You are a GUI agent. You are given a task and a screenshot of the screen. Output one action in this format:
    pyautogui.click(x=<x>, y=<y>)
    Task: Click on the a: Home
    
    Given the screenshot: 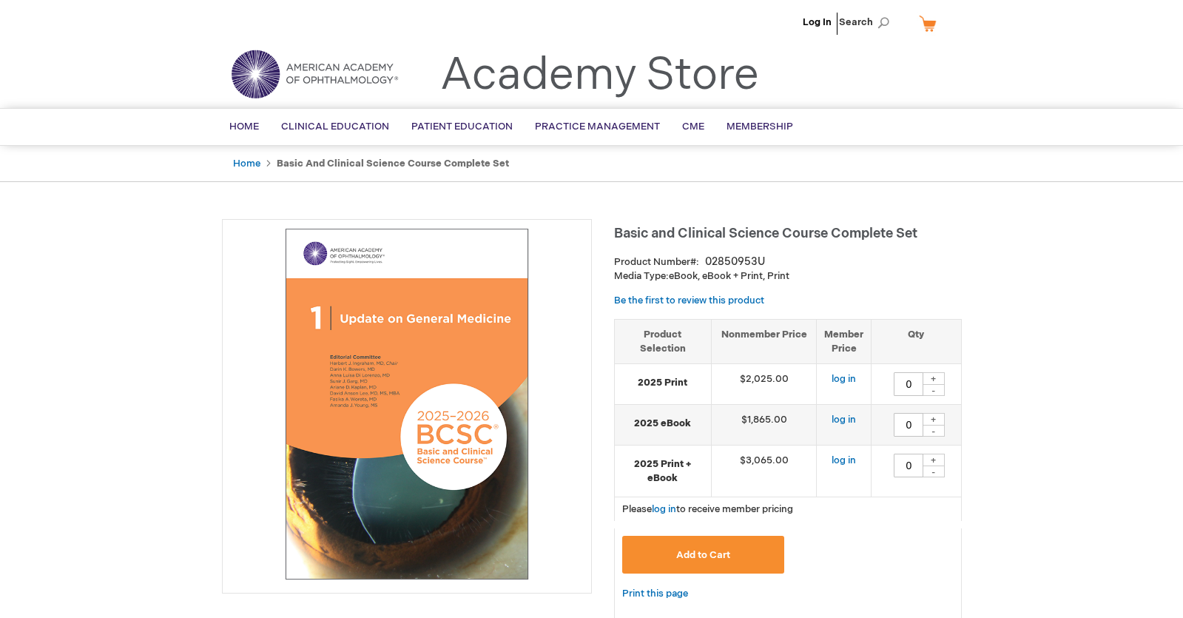 What is the action you would take?
    pyautogui.click(x=246, y=164)
    